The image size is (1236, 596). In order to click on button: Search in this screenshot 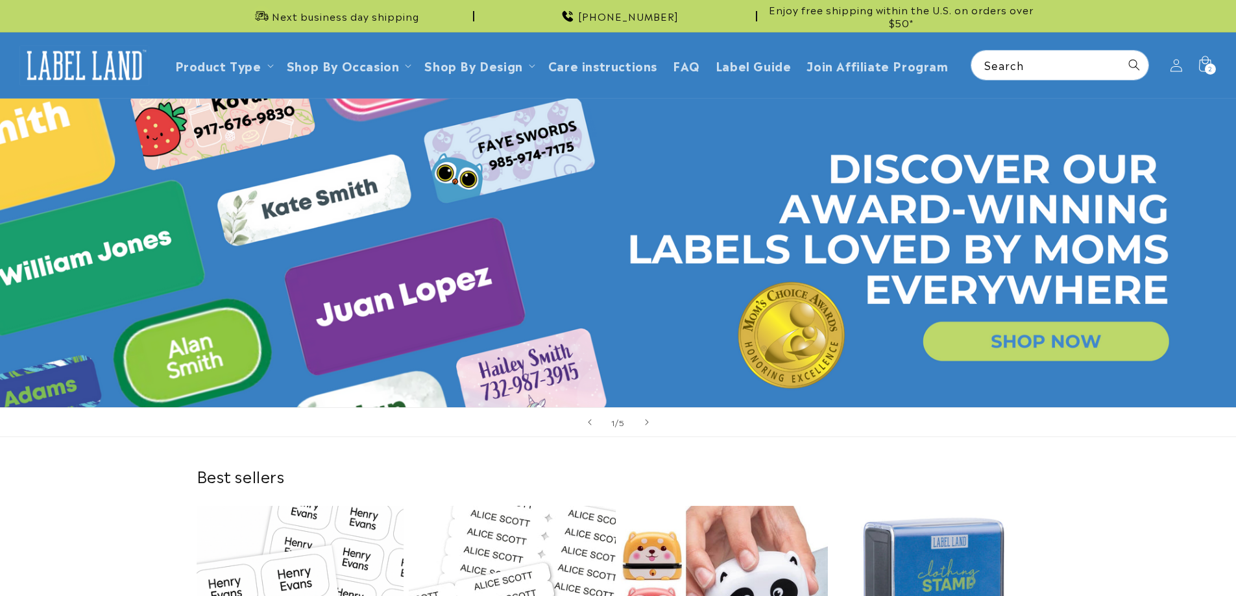, I will do `click(1134, 65)`.